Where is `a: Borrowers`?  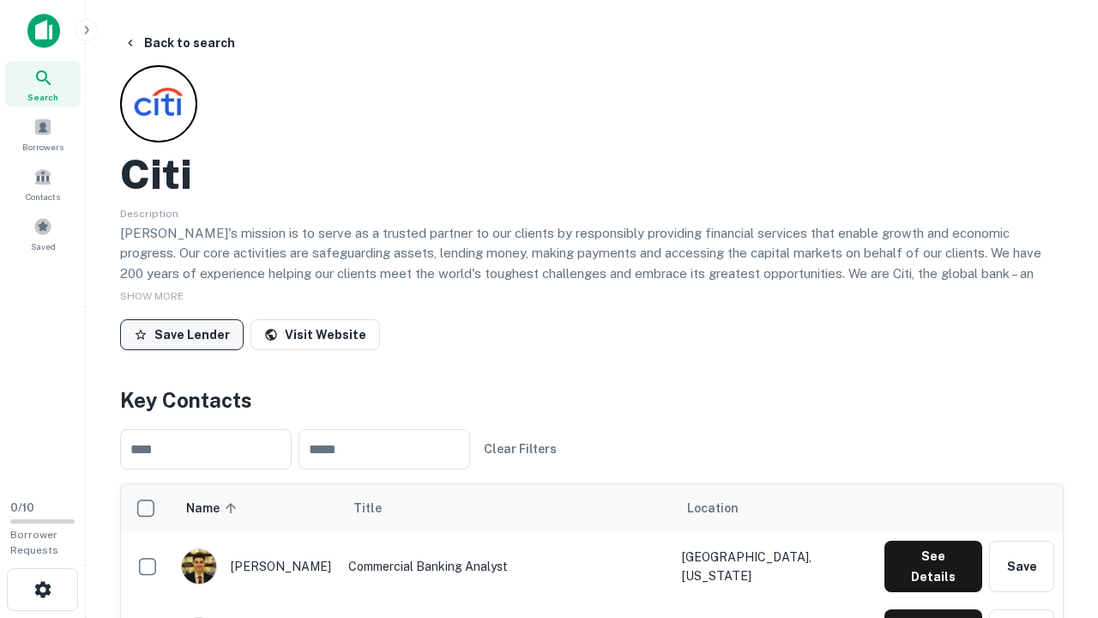
a: Borrowers is located at coordinates (43, 134).